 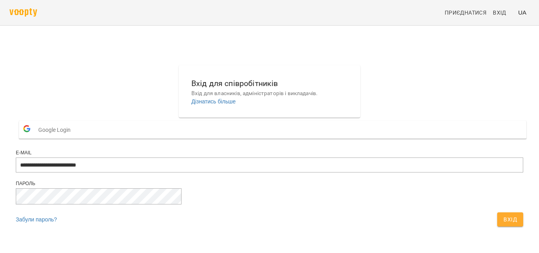 I want to click on button: UA, so click(x=522, y=12).